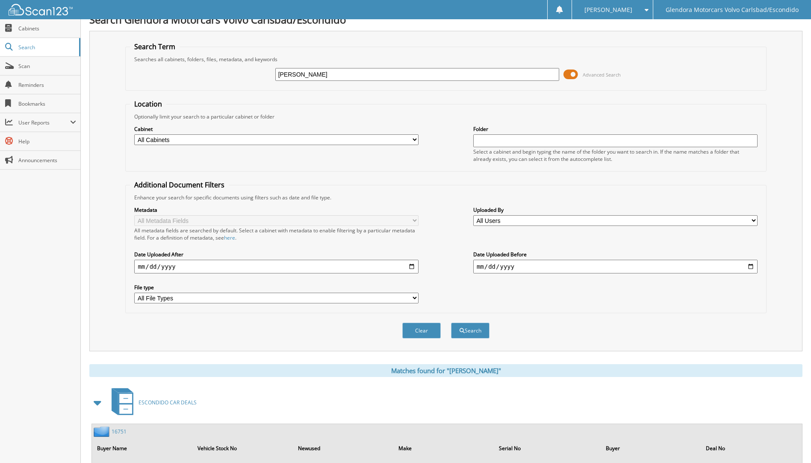 The height and width of the screenshot is (463, 811). I want to click on label: File type, so click(276, 287).